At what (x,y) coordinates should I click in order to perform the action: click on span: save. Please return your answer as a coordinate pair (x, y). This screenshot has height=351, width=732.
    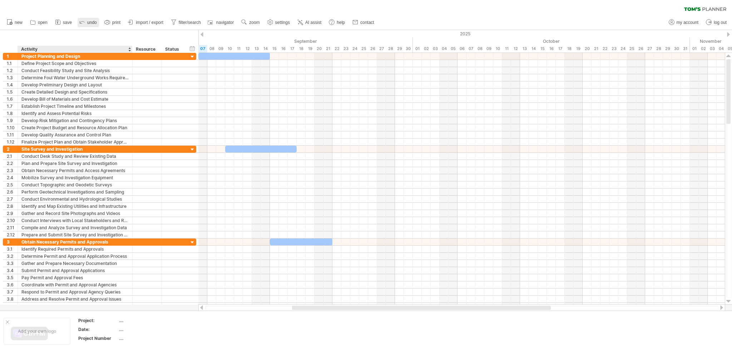
    Looking at the image, I should click on (67, 23).